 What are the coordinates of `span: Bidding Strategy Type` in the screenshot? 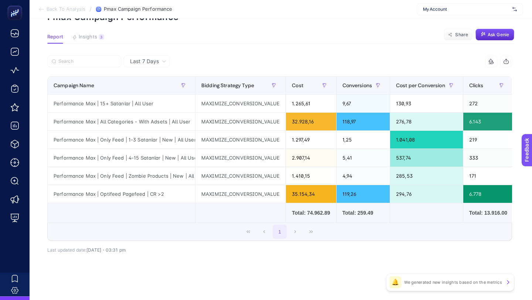 It's located at (228, 85).